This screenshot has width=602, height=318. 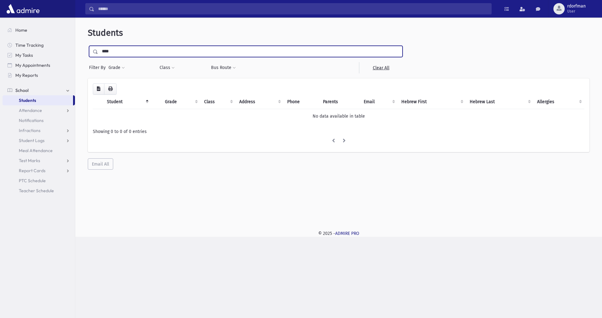 I want to click on th: Address: activate to sort column ascending, so click(x=259, y=102).